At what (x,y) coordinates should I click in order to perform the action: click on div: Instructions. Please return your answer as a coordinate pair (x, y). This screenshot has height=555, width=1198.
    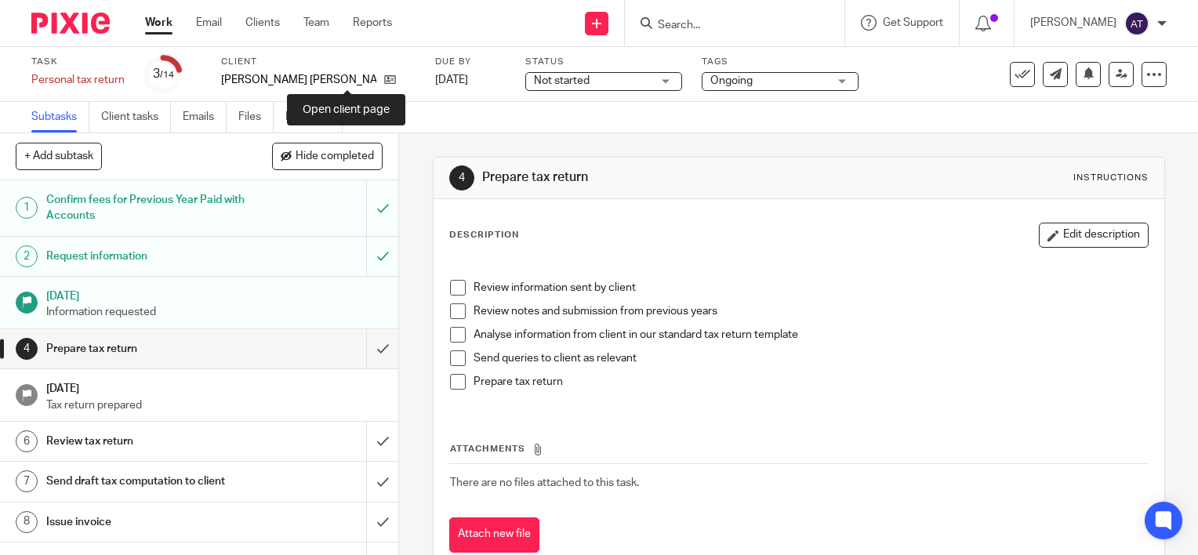
    Looking at the image, I should click on (1111, 178).